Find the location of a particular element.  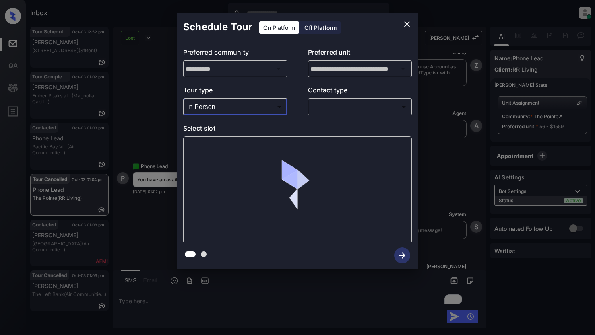

p: Tour type is located at coordinates (235, 92).